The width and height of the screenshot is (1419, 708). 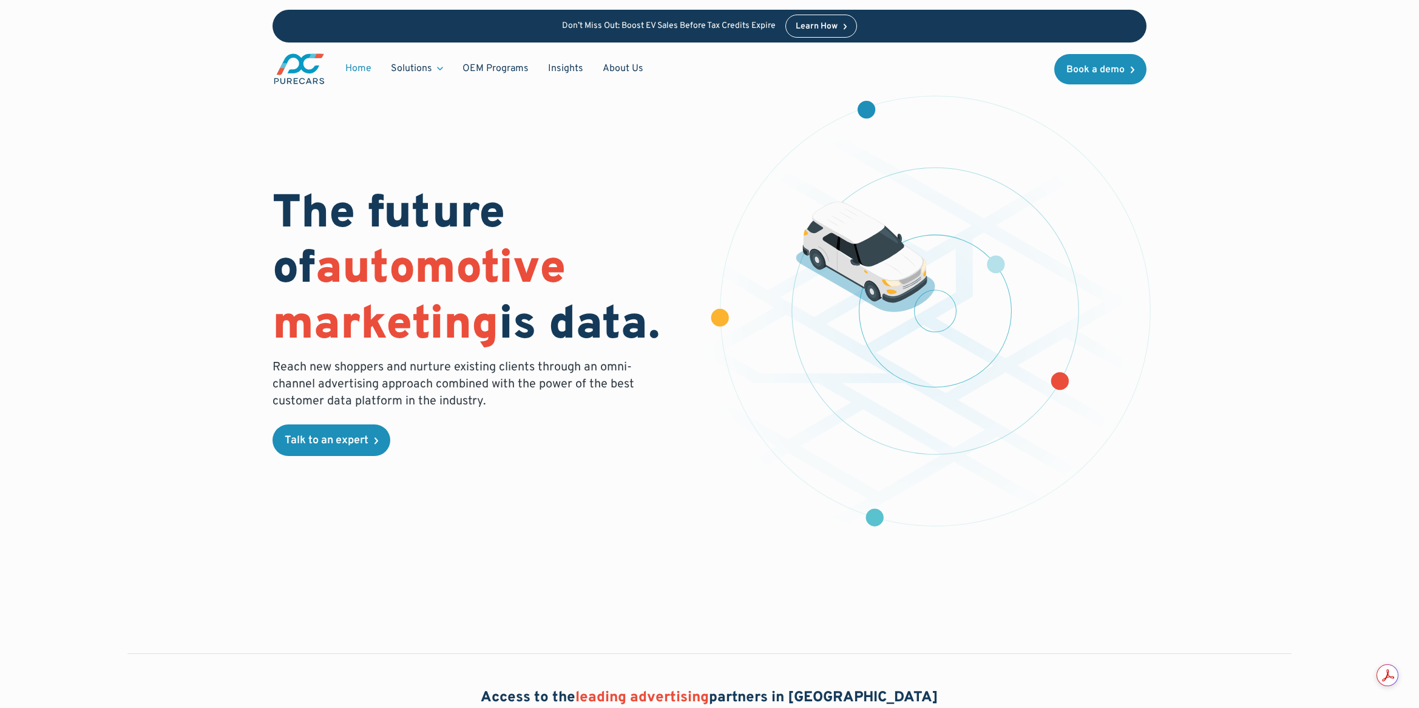 I want to click on div: Talk to an expert, so click(x=327, y=441).